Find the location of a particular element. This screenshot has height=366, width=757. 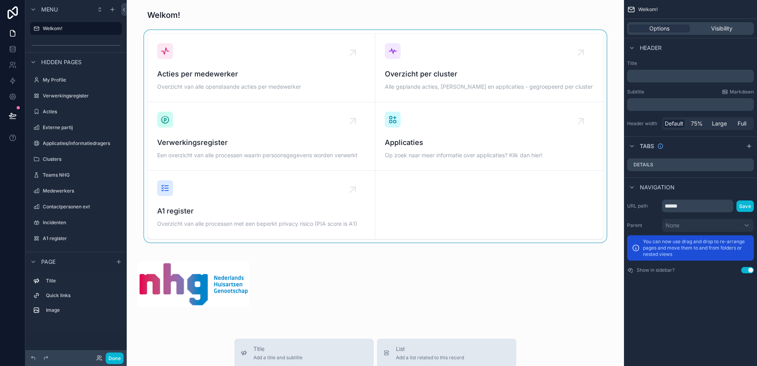

span: Add a list related to this record is located at coordinates (430, 357).